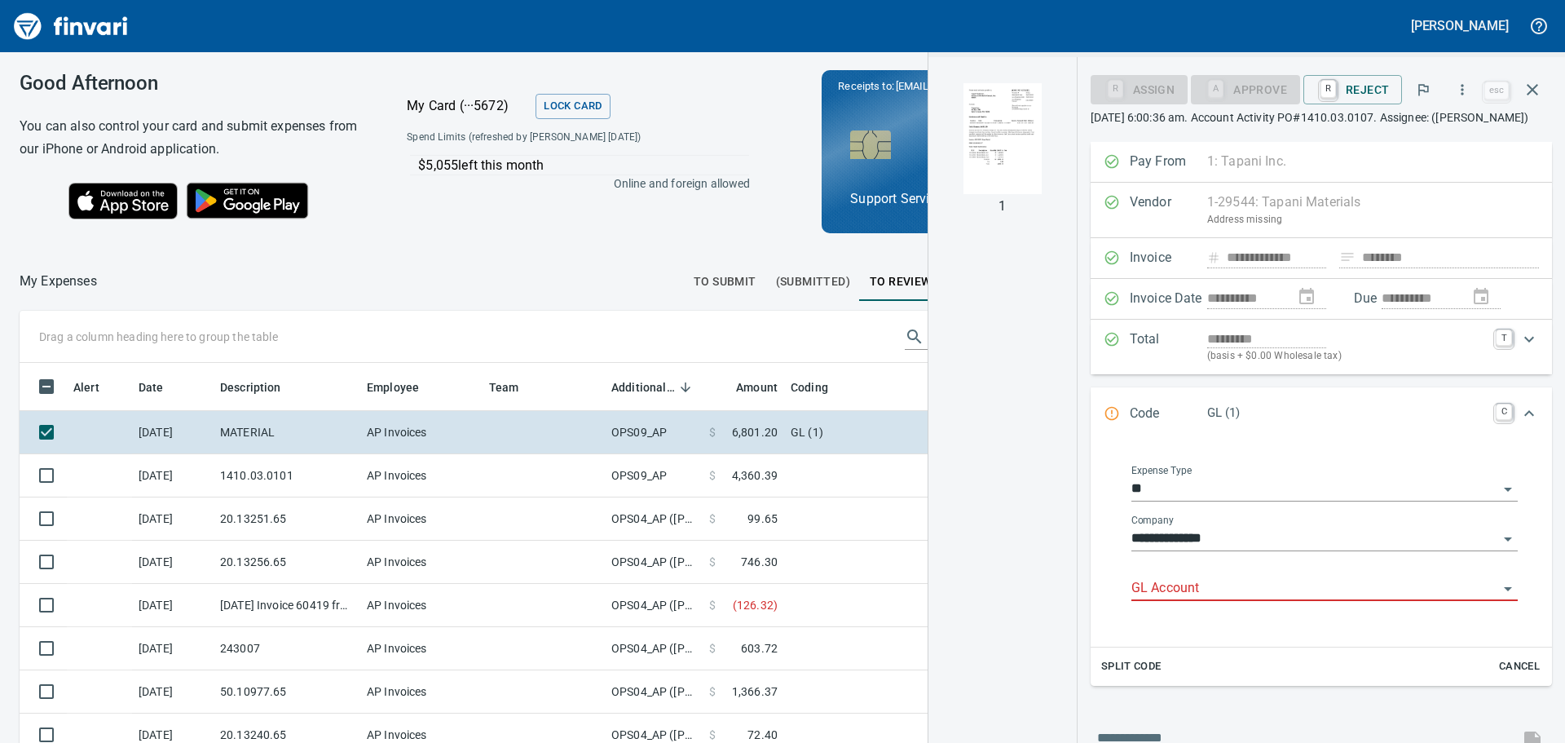 Image resolution: width=1565 pixels, height=743 pixels. Describe the element at coordinates (762, 518) in the screenshot. I see `span: 99.65` at that location.